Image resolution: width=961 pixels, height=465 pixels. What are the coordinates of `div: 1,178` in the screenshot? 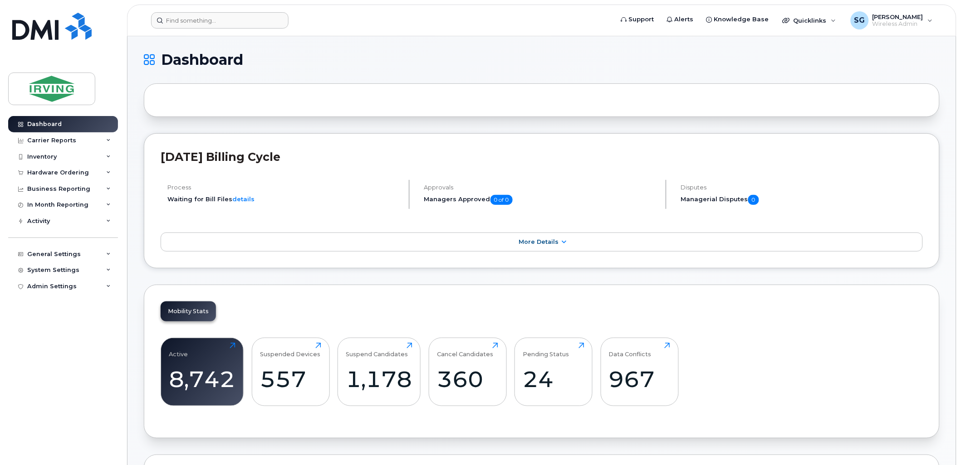 It's located at (379, 379).